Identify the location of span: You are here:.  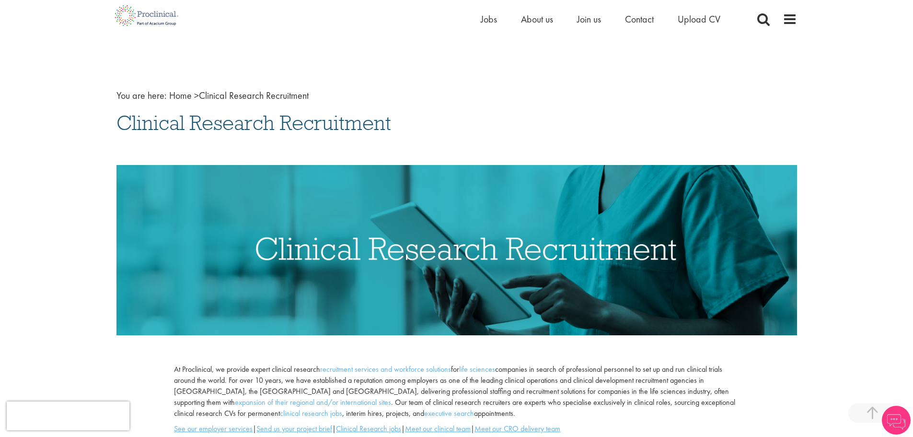
(141, 95).